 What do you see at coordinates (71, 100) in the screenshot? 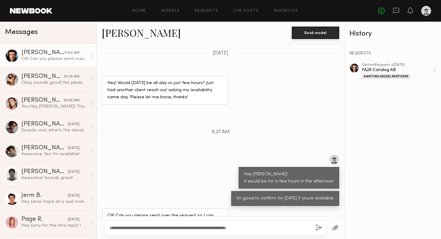
I see `div: 10:08 AM` at bounding box center [71, 100].